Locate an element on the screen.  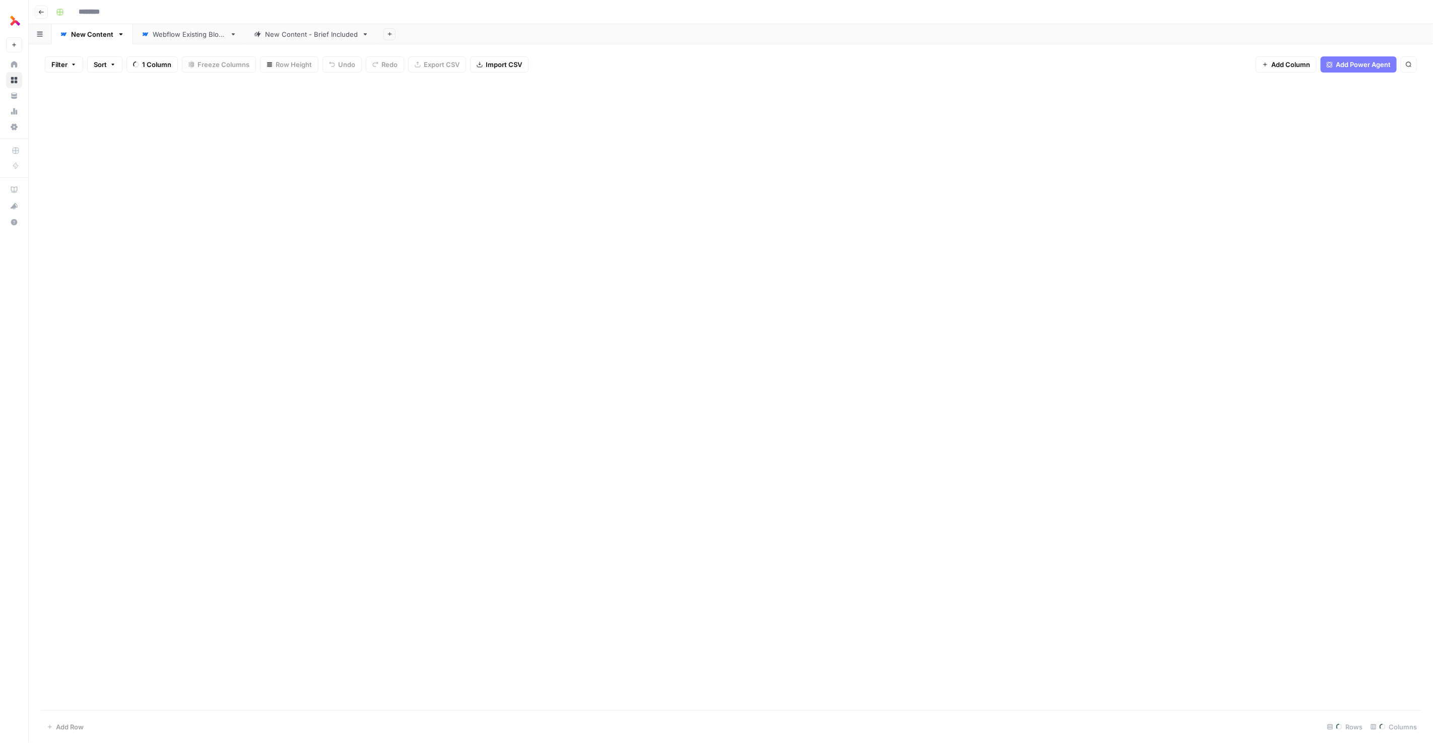
div: New Content - Brief Included is located at coordinates (311, 34).